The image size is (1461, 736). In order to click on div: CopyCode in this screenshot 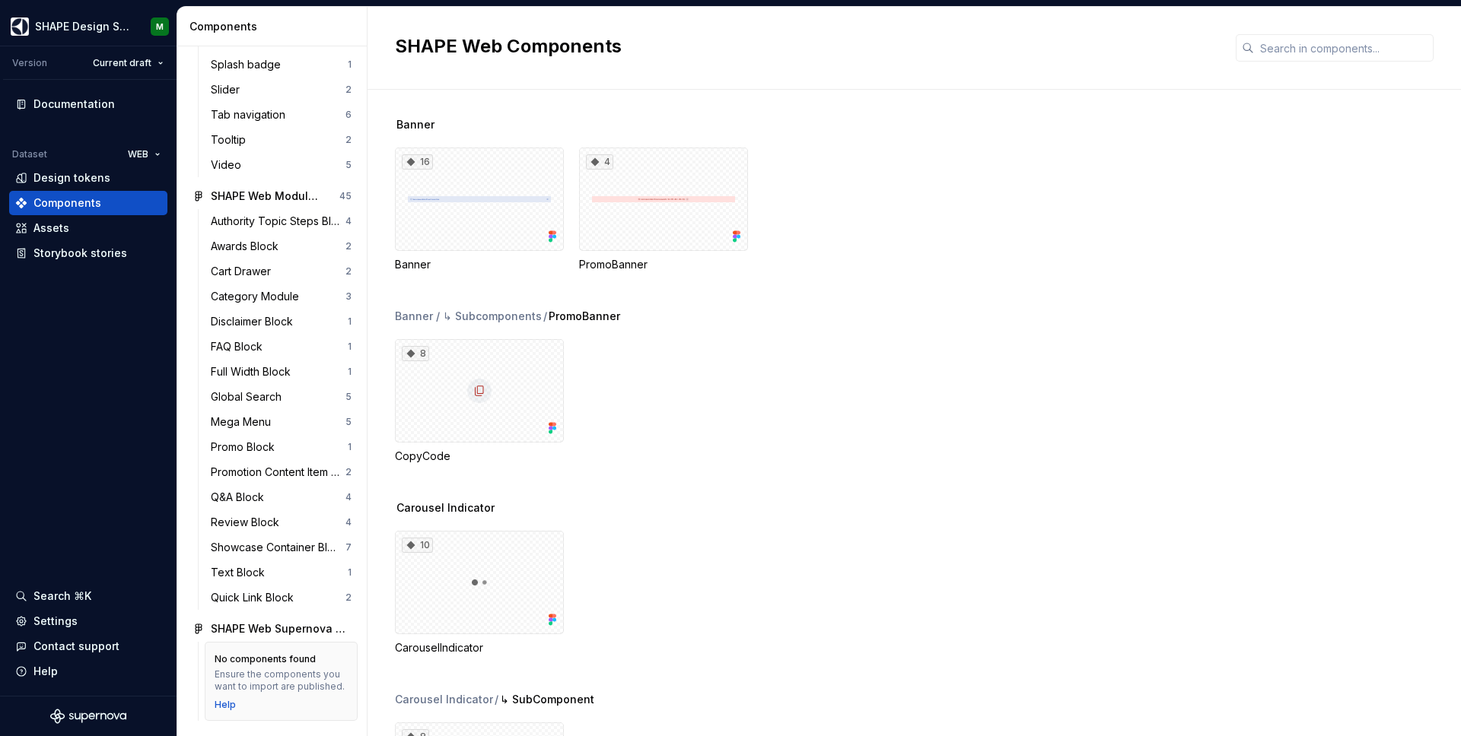, I will do `click(479, 456)`.